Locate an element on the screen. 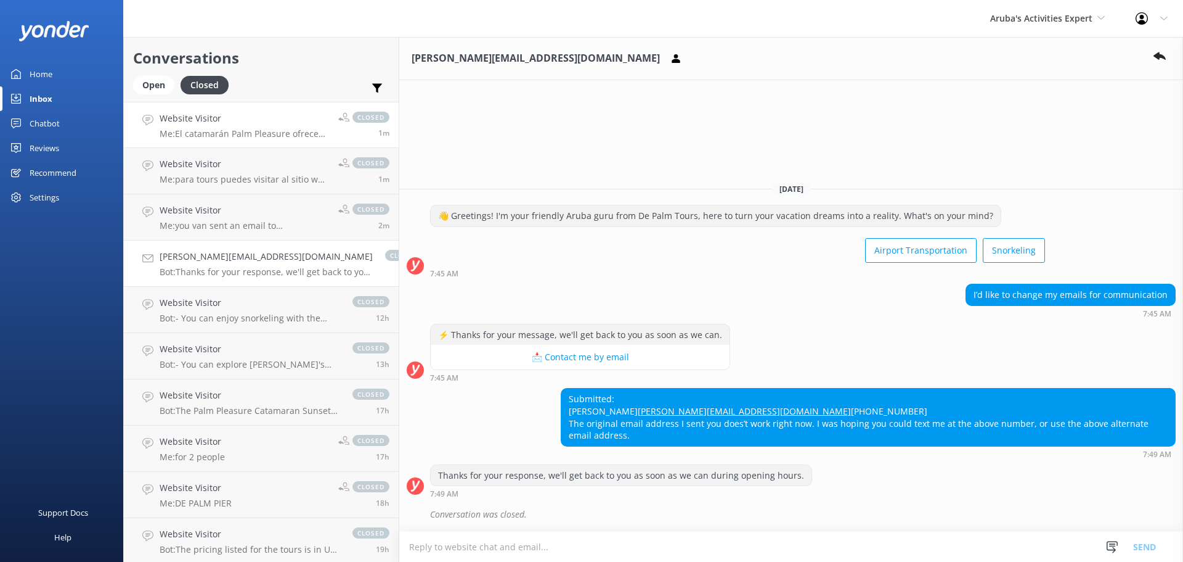  p: Me: DE PALM PIER is located at coordinates (195, 503).